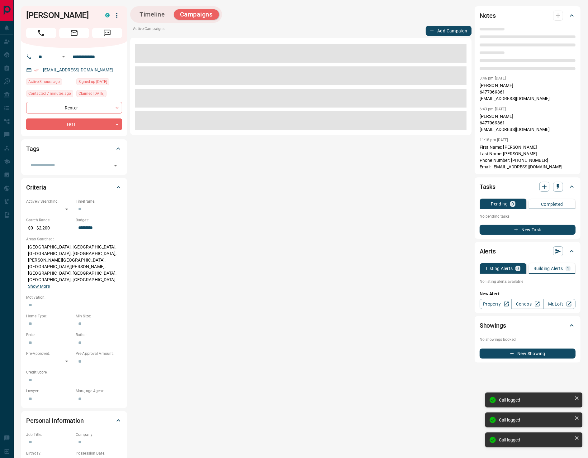 The height and width of the screenshot is (458, 588). I want to click on button: Timeline, so click(152, 14).